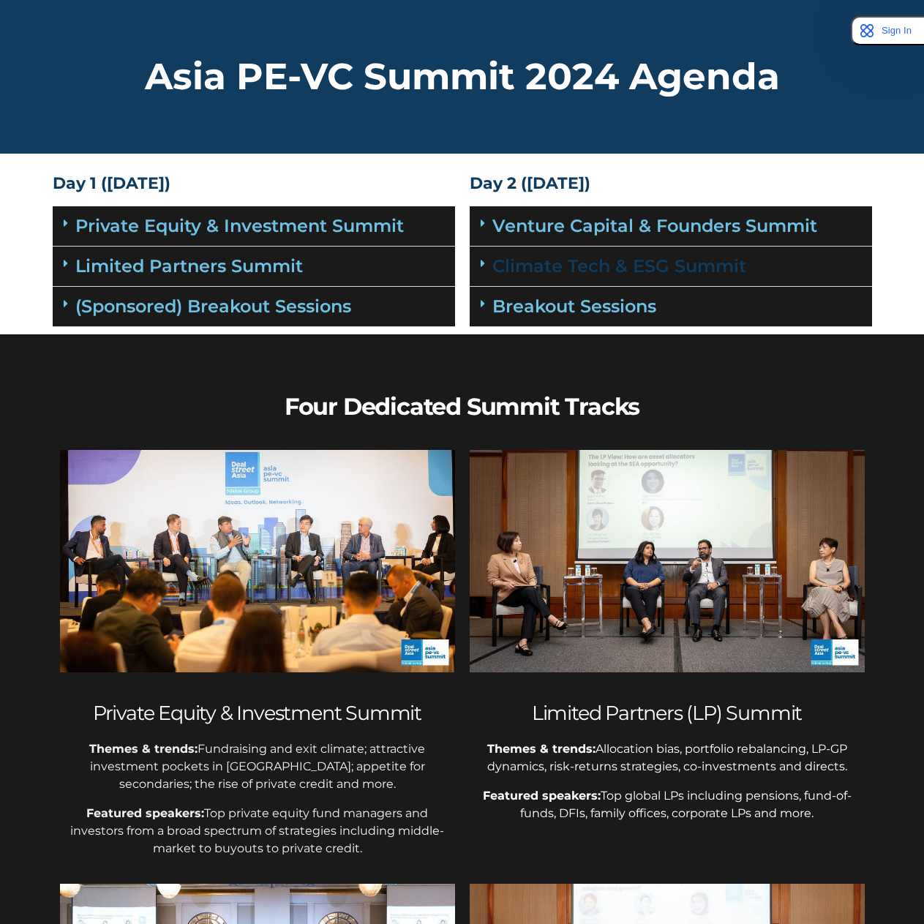  What do you see at coordinates (669, 758) in the screenshot?
I see `span: Allocation bias, portfolio rebalancing, LP-GP dynamics, risk-returns strategies, co-investments a...` at bounding box center [669, 758].